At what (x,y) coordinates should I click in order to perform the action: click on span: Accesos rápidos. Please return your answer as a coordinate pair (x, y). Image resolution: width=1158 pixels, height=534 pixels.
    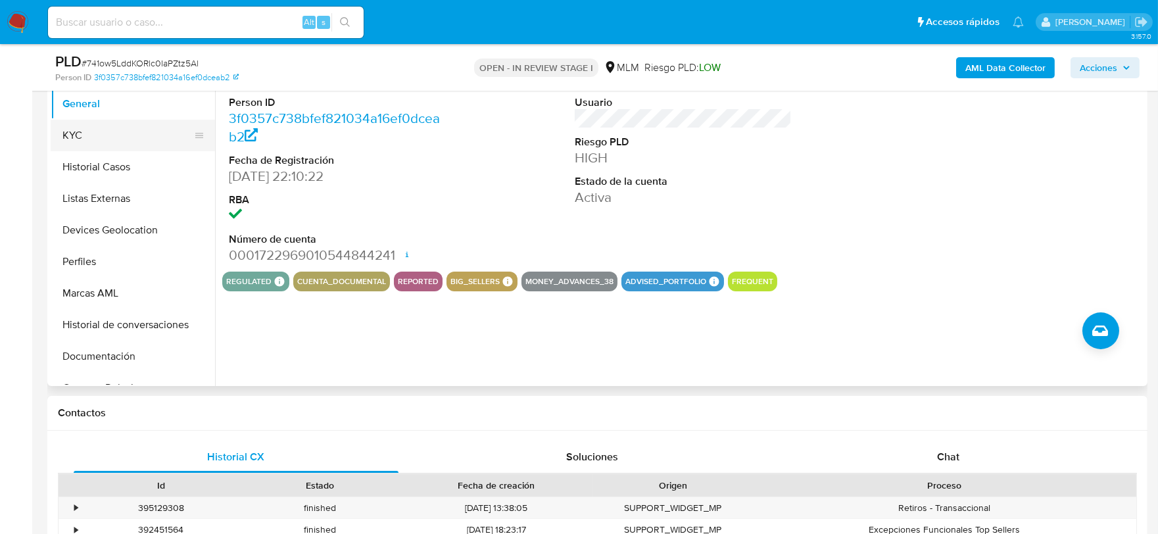
    Looking at the image, I should click on (963, 22).